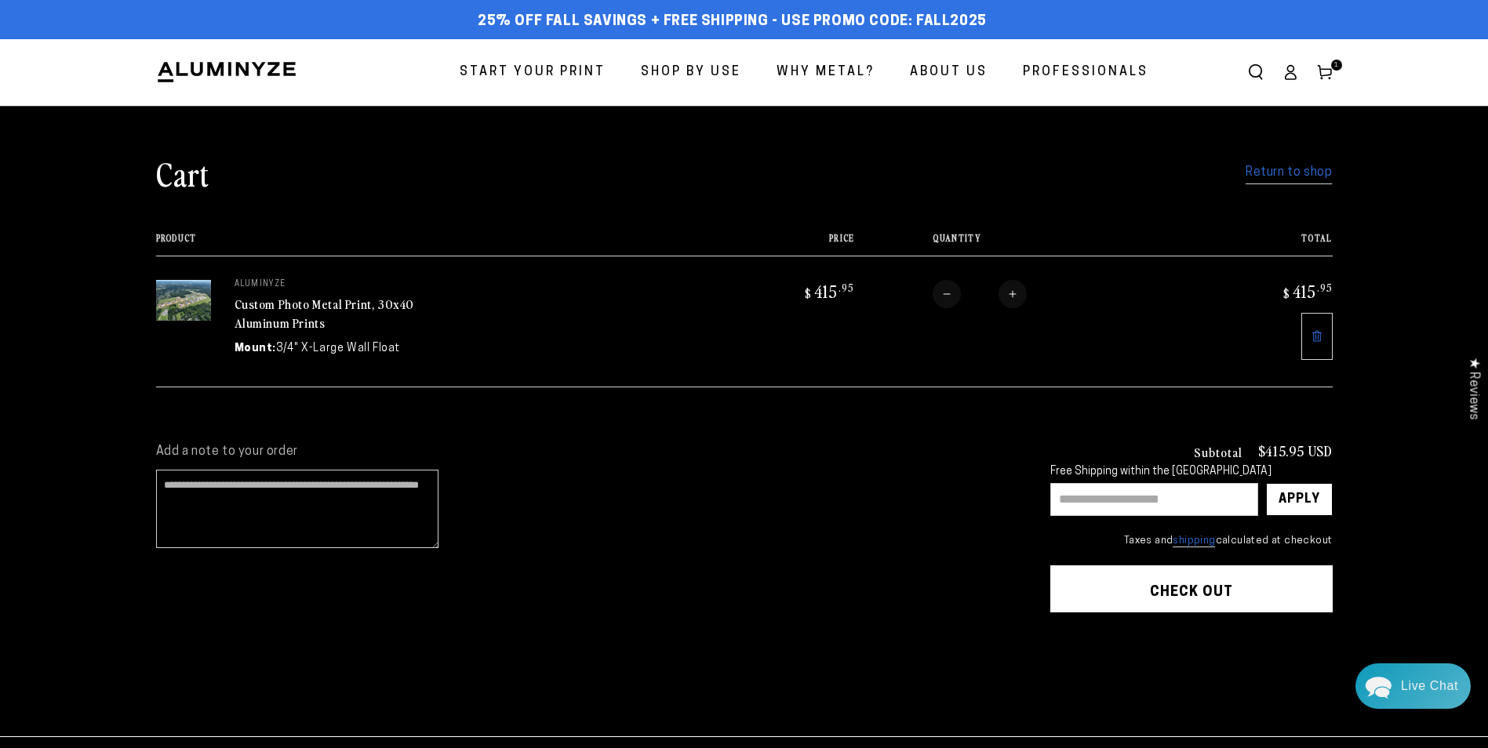 Image resolution: width=1488 pixels, height=748 pixels. Describe the element at coordinates (980, 294) in the screenshot. I see `input: Quantity for Custom Photo Metal Print, 30x40 Aluminum Prints` at that location.